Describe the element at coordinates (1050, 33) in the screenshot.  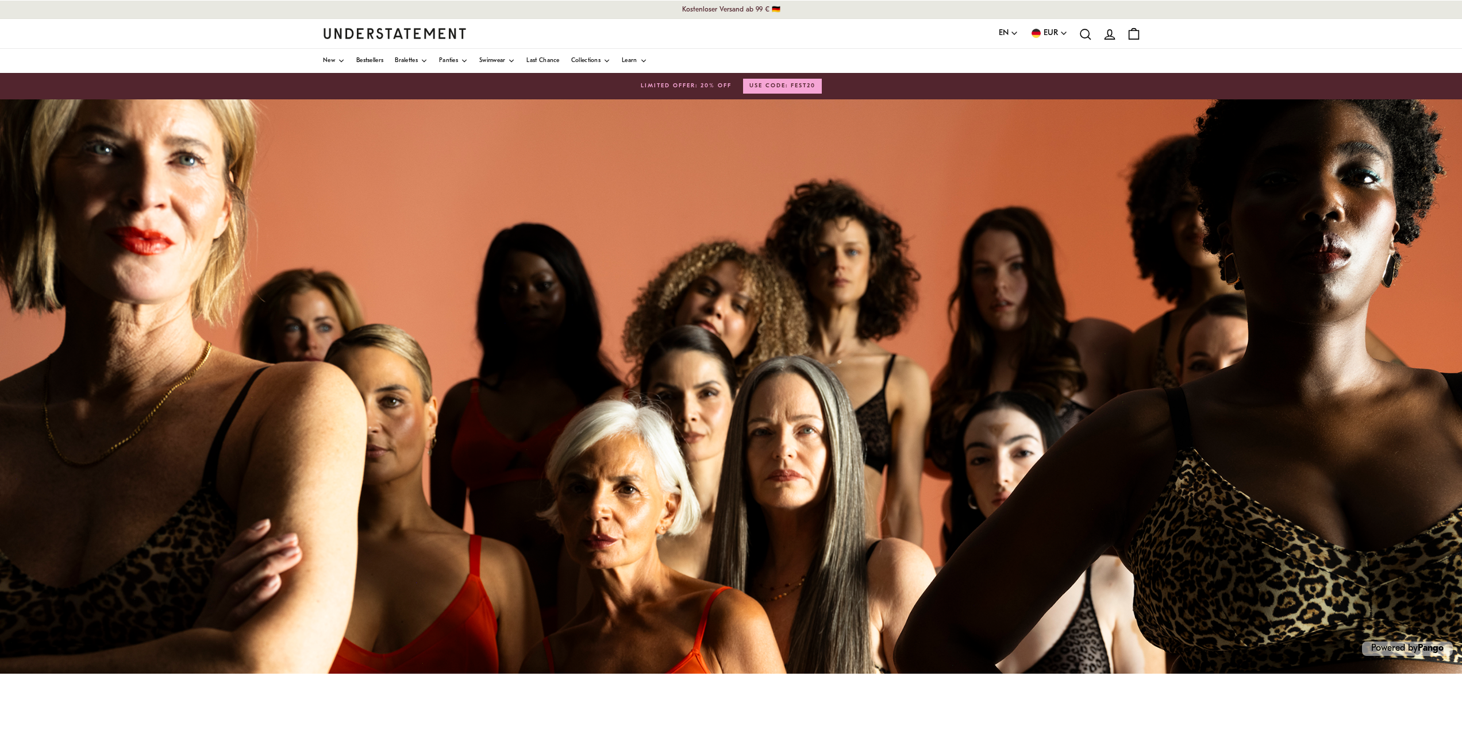
I see `span: EUR` at that location.